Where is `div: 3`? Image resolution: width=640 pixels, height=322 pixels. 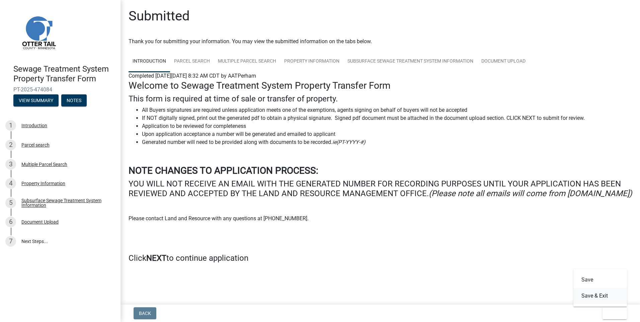
div: 3 is located at coordinates (11, 164).